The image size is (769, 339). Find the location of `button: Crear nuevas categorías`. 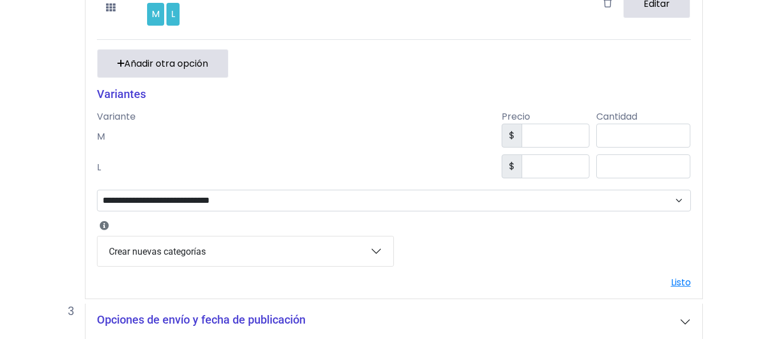

button: Crear nuevas categorías is located at coordinates (245, 251).